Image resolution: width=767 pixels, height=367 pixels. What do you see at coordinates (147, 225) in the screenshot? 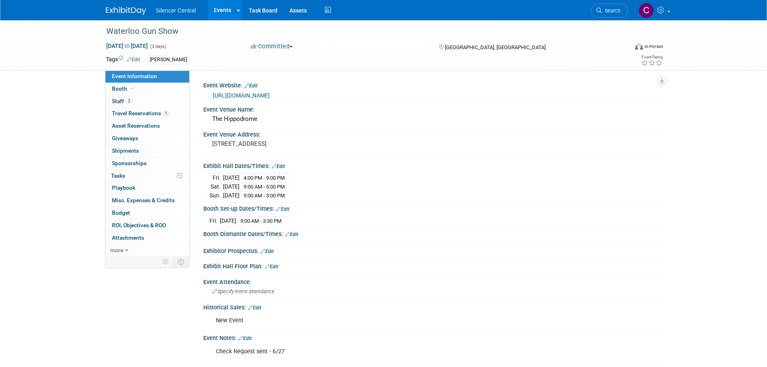
I see `a: ROI, Objectives & ROO` at bounding box center [147, 225].